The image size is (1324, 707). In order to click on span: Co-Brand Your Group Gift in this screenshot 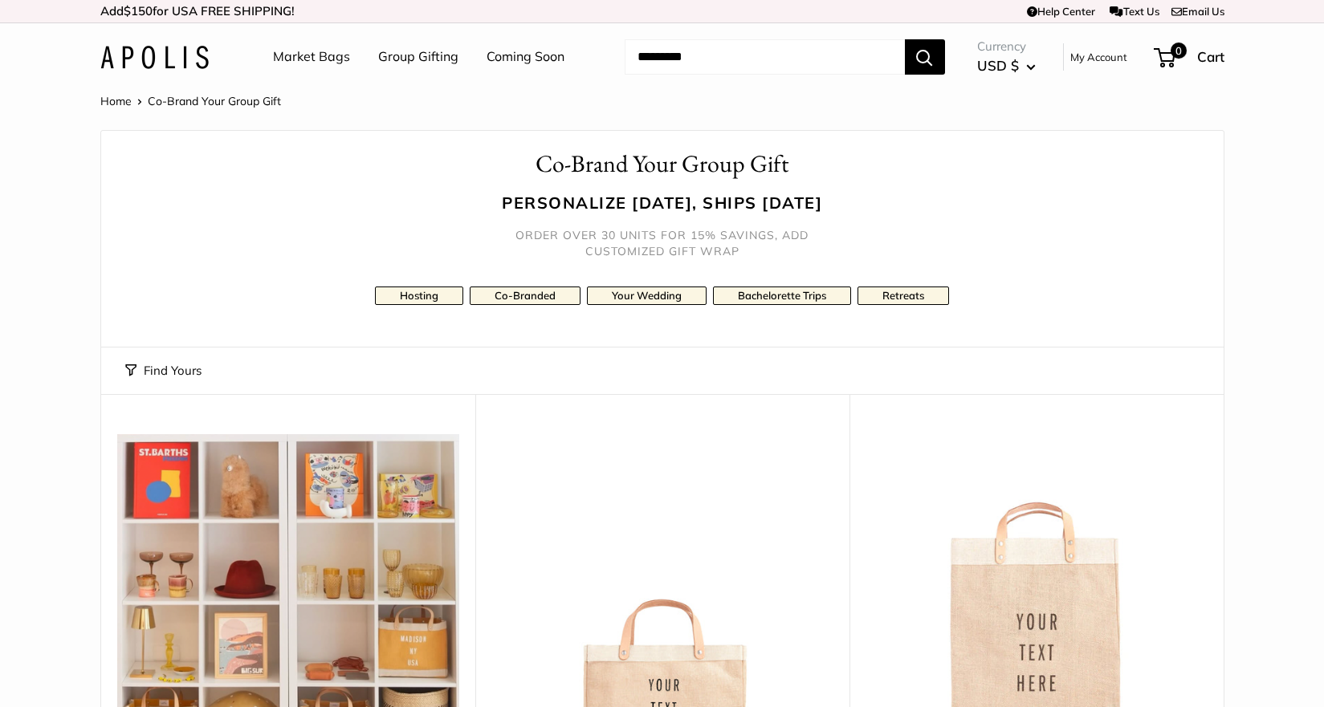, I will do `click(214, 101)`.